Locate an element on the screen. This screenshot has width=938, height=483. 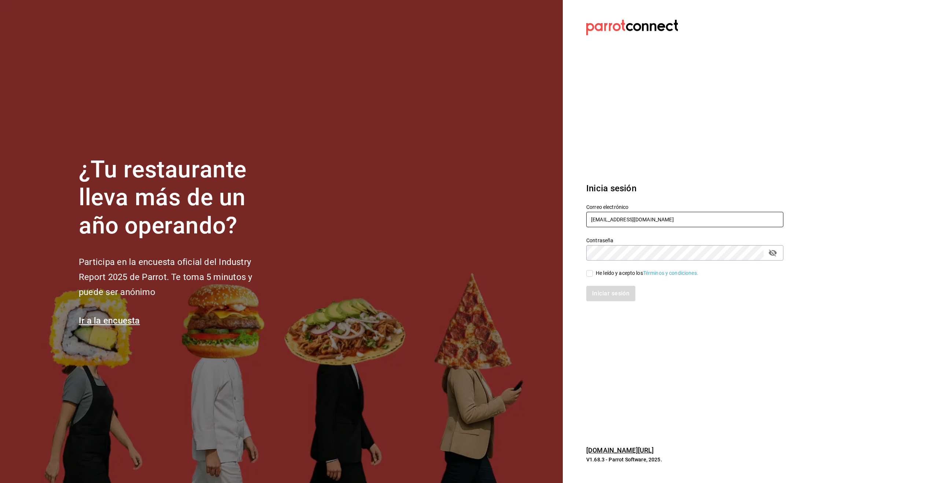
h3: Inicia sesión is located at coordinates (684, 188).